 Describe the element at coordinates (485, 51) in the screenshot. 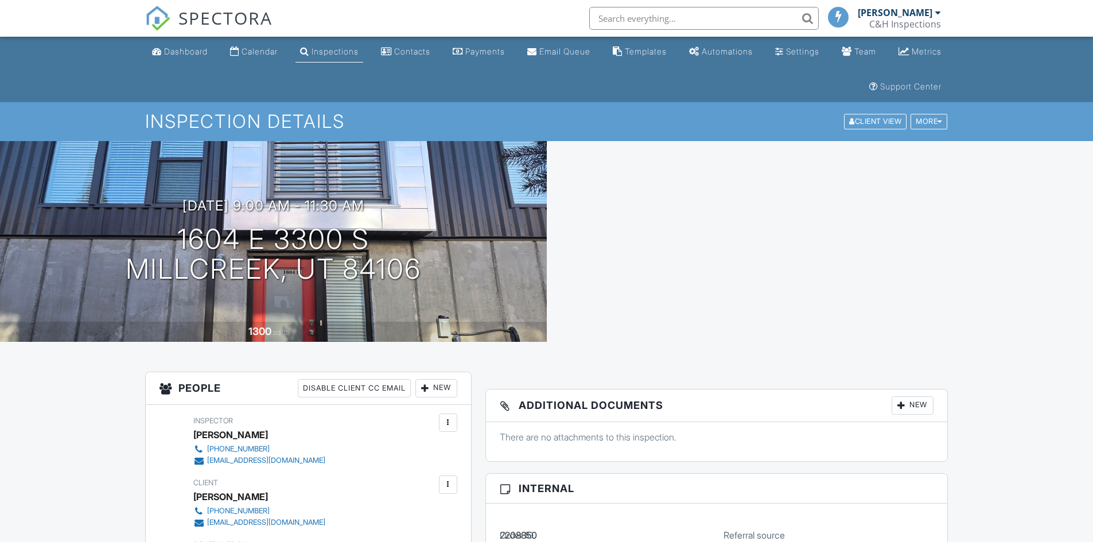

I see `div: Payments` at that location.